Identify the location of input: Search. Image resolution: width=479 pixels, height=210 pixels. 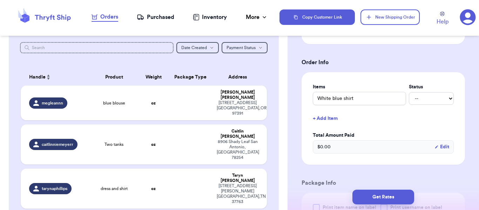
(97, 48).